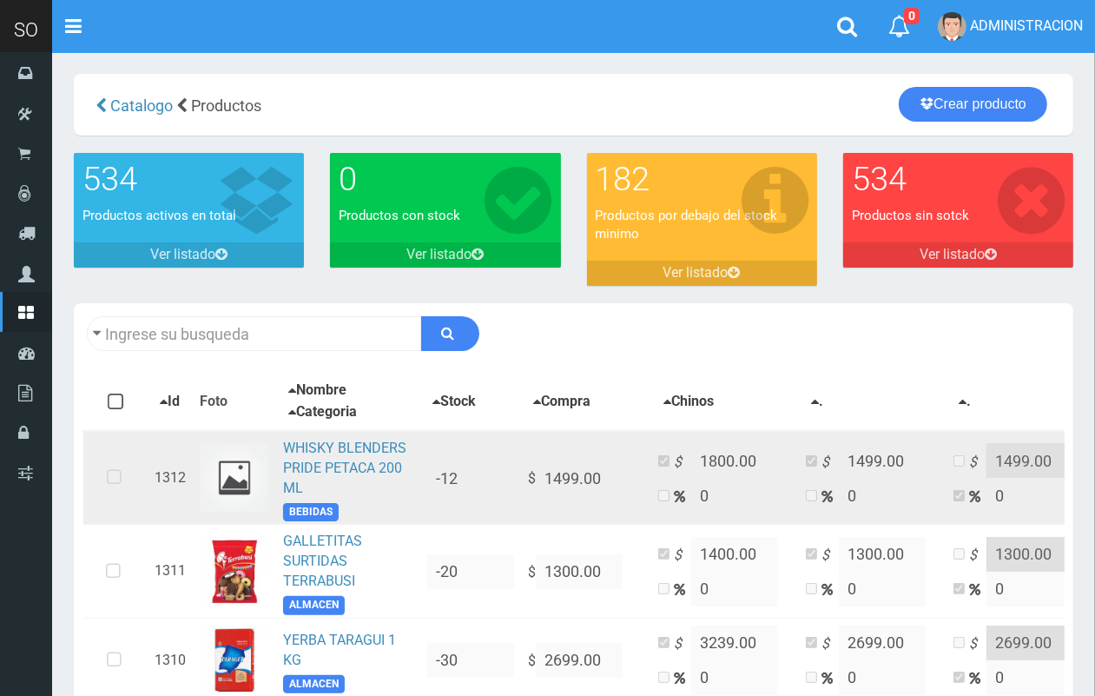  What do you see at coordinates (400, 215) in the screenshot?
I see `font: Productos con stock` at bounding box center [400, 215].